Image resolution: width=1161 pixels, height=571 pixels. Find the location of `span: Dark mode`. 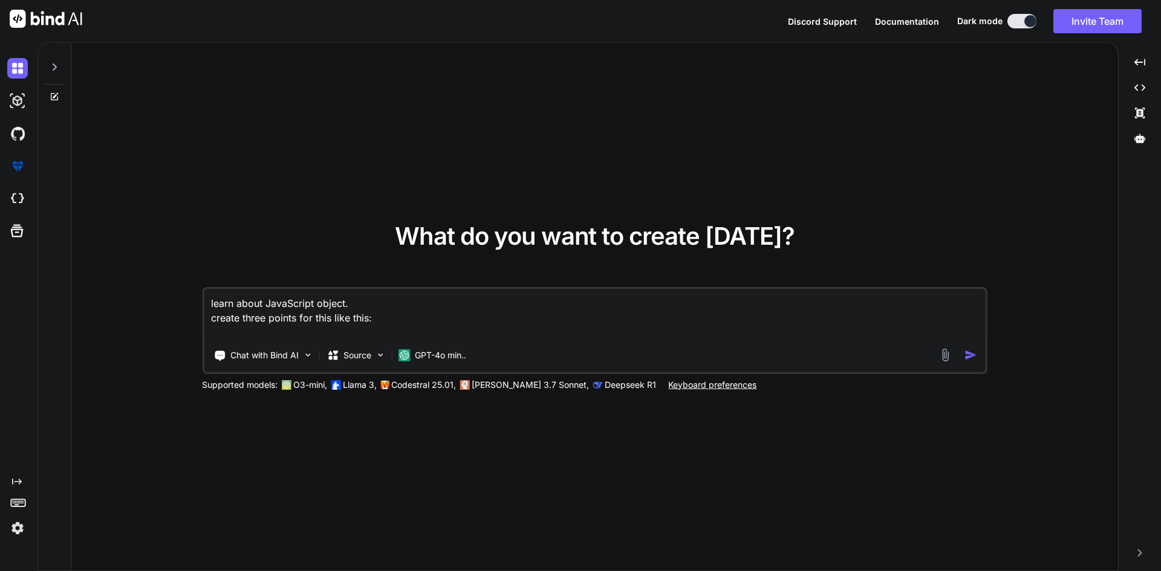

span: Dark mode is located at coordinates (979, 21).